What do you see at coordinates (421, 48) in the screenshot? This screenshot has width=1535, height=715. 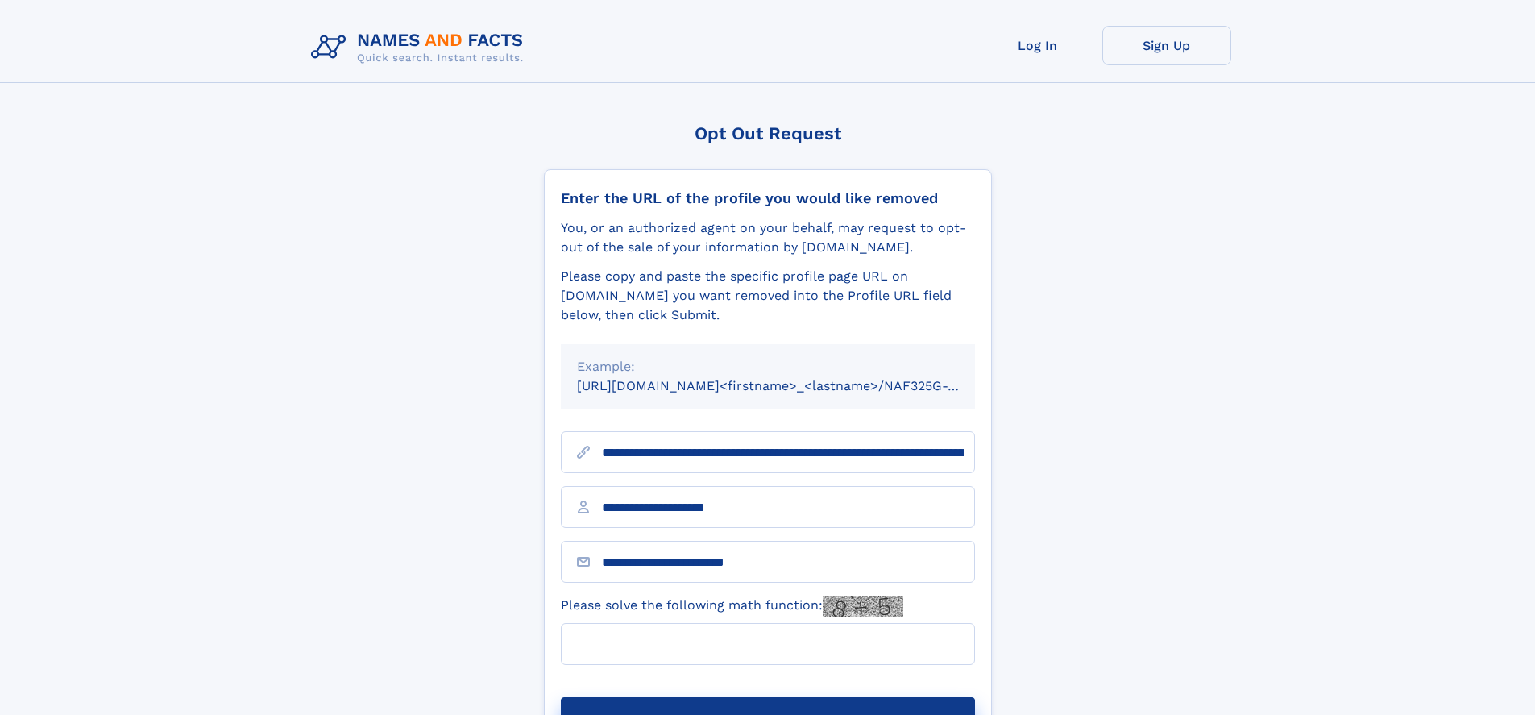 I see `img: Logo Names and Facts` at bounding box center [421, 48].